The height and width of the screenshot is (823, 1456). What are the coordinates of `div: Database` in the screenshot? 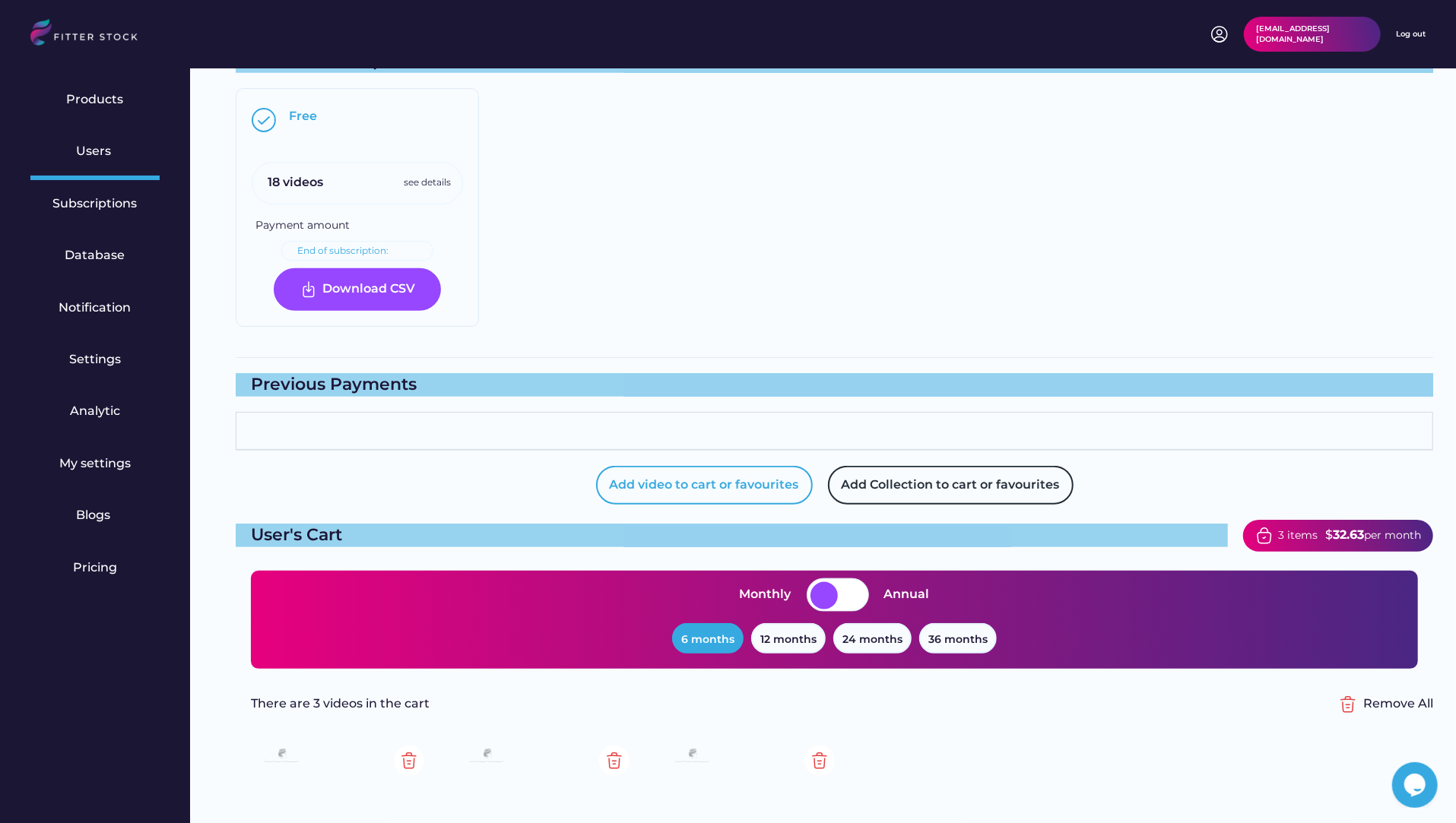 It's located at (95, 255).